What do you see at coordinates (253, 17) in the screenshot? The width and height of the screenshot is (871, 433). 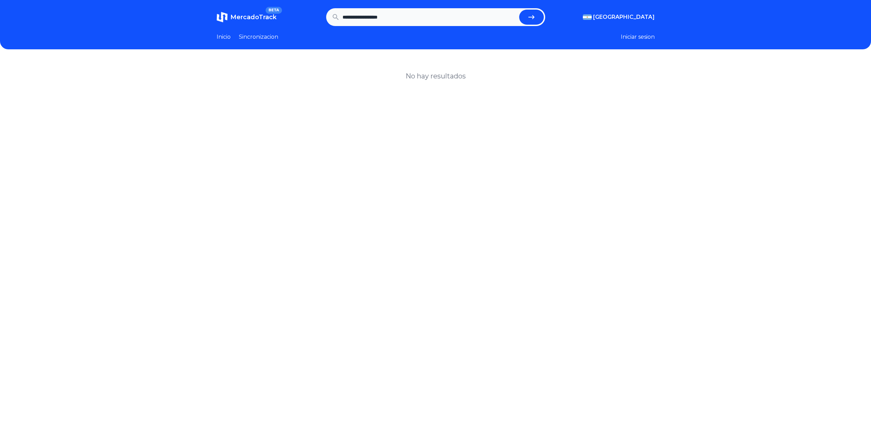 I see `span: MercadoTrack` at bounding box center [253, 17].